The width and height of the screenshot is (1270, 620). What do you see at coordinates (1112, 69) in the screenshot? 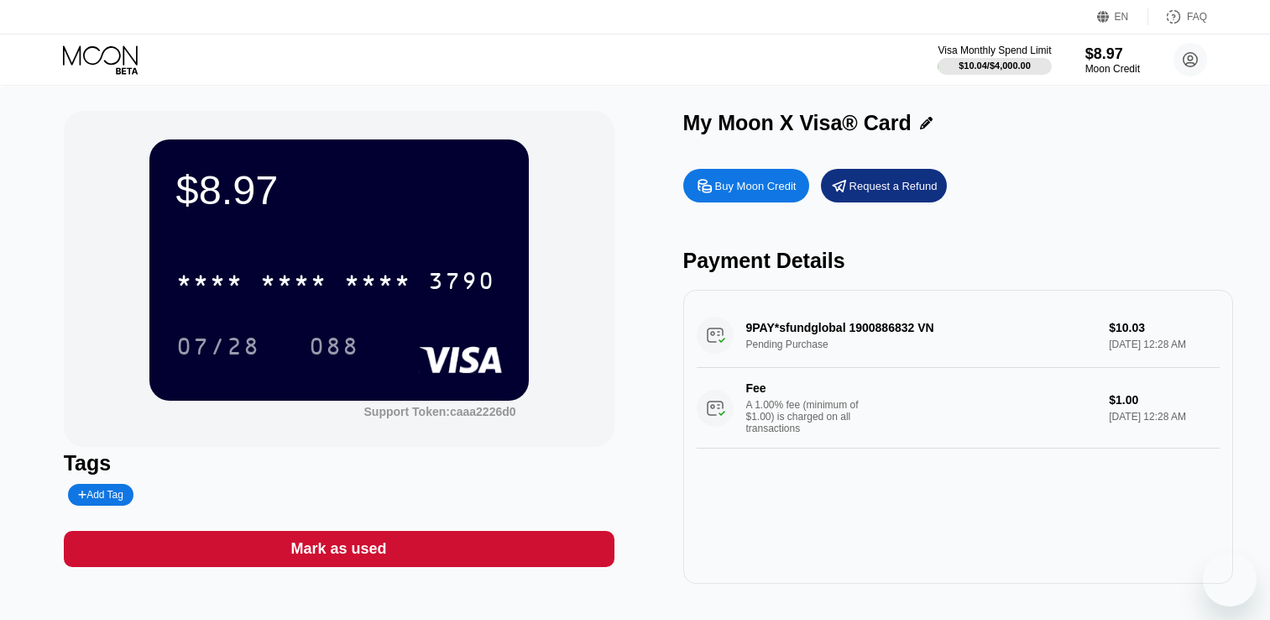
I see `div: Moon Credit` at bounding box center [1112, 69].